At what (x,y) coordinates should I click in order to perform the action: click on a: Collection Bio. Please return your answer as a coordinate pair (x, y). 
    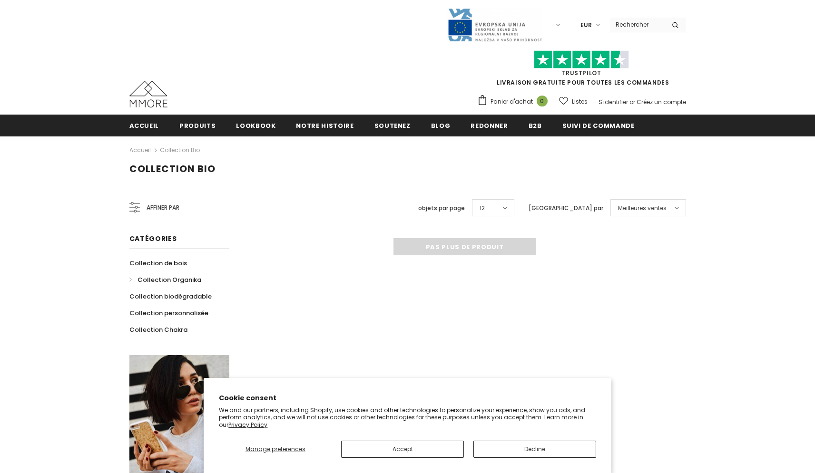
    Looking at the image, I should click on (180, 150).